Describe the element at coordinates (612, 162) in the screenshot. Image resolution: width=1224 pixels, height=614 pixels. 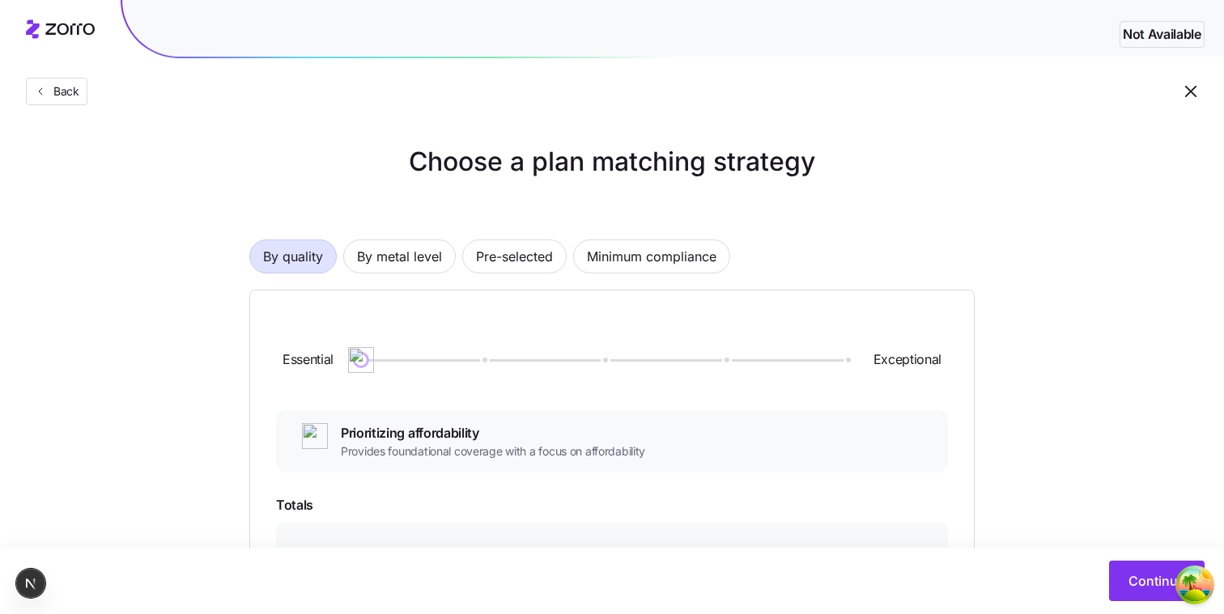
I see `h1: Choose a plan matching strategy` at that location.